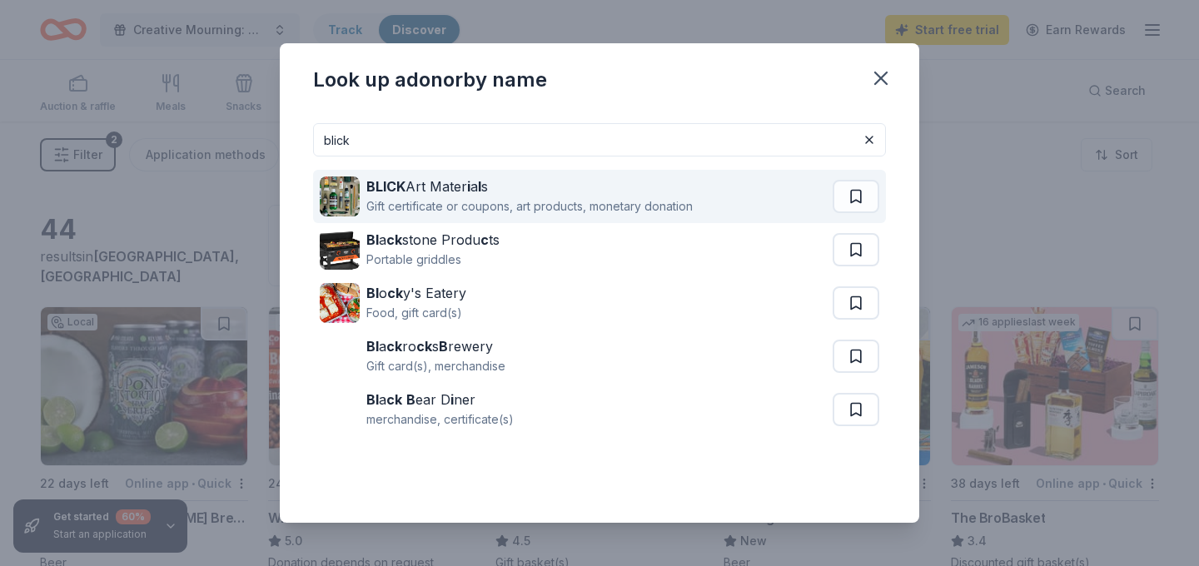 The image size is (1199, 566). I want to click on div: Food, gift card(s), so click(416, 313).